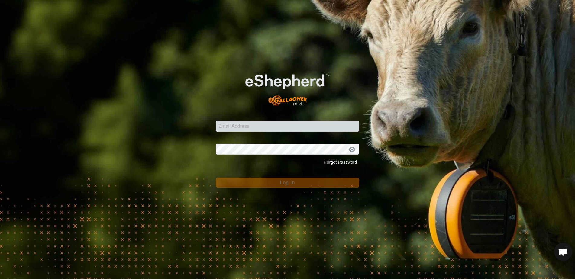 Image resolution: width=575 pixels, height=279 pixels. What do you see at coordinates (563, 252) in the screenshot?
I see `div: Open chat` at bounding box center [563, 252].